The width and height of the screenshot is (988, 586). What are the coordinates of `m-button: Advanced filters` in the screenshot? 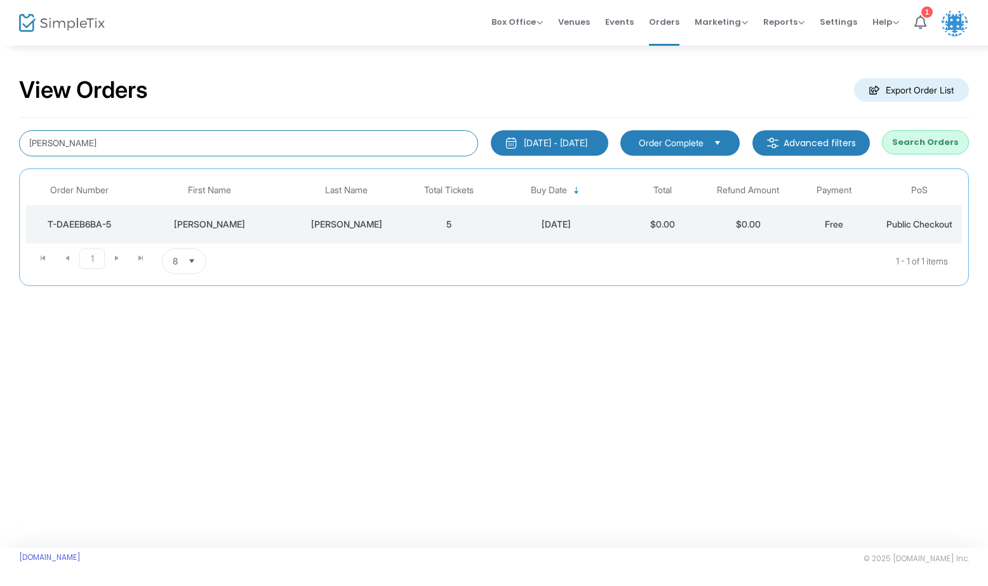 It's located at (811, 143).